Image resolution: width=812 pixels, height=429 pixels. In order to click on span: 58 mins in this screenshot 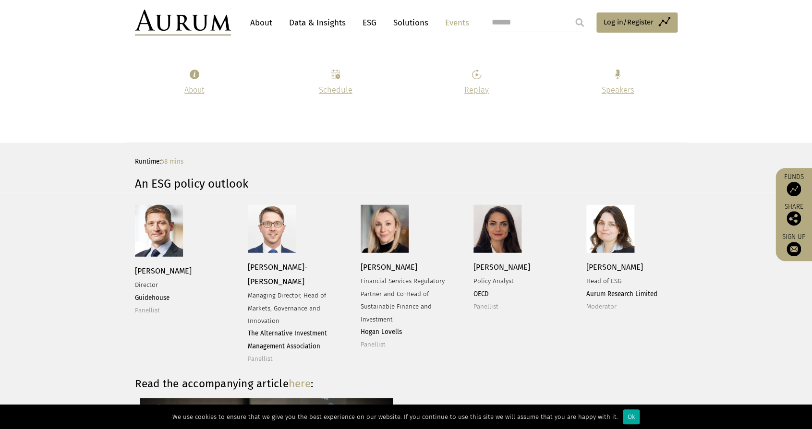, I will do `click(172, 162)`.